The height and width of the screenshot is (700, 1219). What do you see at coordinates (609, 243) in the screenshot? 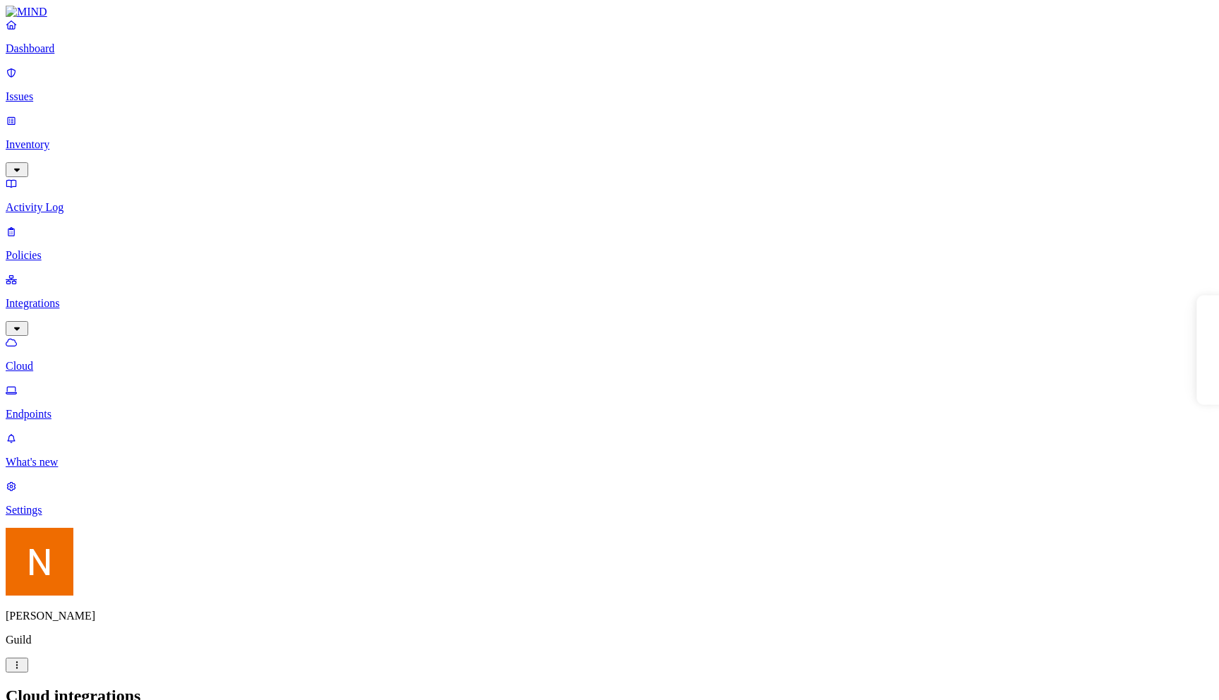
I see `a: Policies` at bounding box center [609, 243].